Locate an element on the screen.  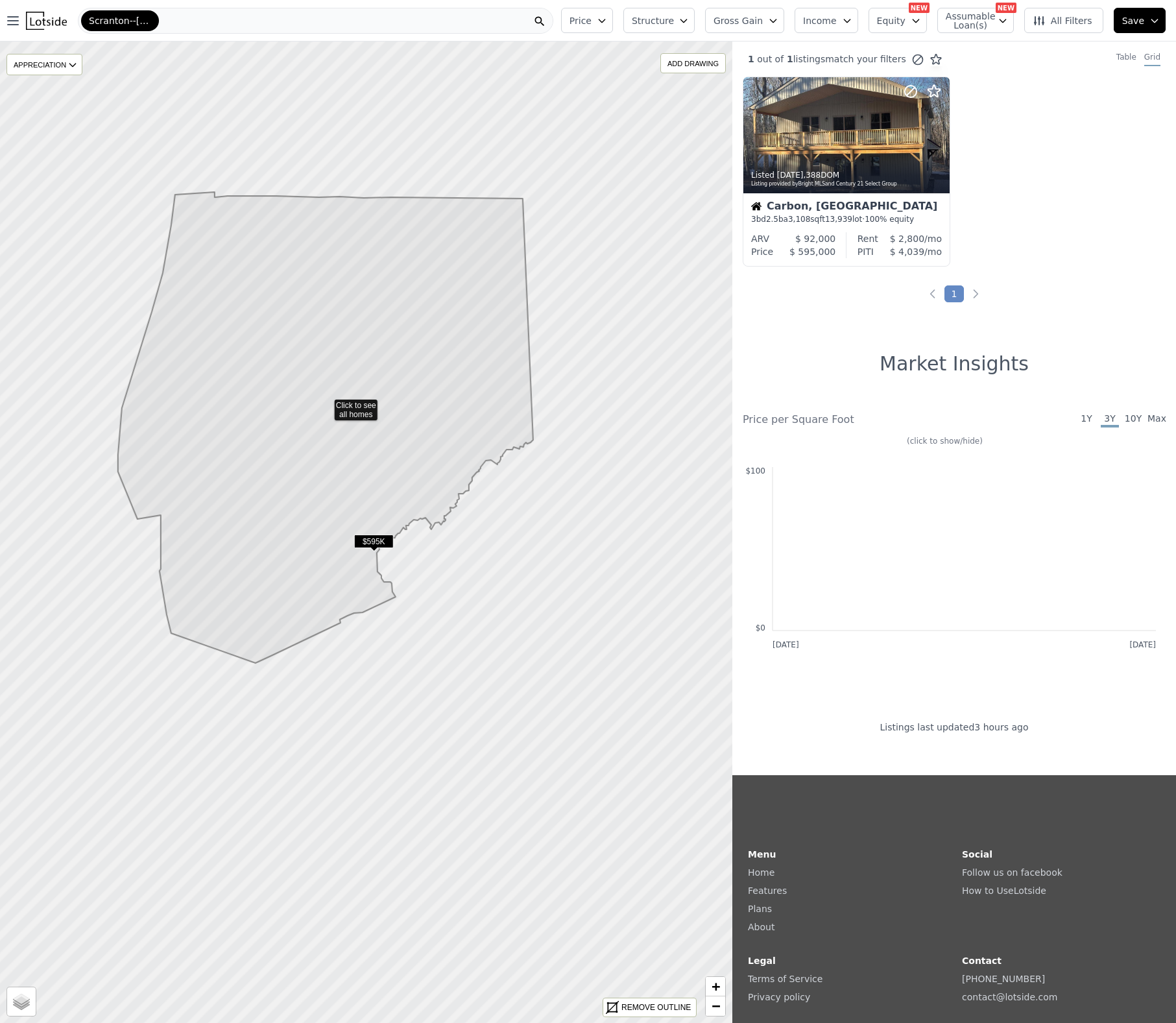
span: match your filters is located at coordinates (866, 59).